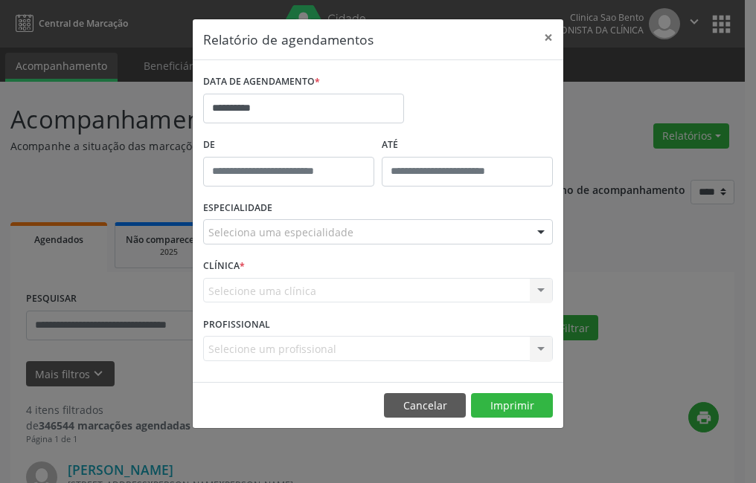 This screenshot has width=756, height=483. Describe the element at coordinates (288, 39) in the screenshot. I see `h5: Relatório de agendamentos` at that location.